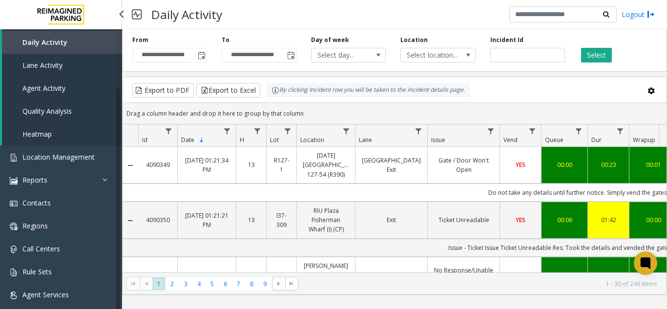 This screenshot has height=309, width=667. What do you see at coordinates (168, 131) in the screenshot?
I see `a: Id Filter Menu` at bounding box center [168, 131].